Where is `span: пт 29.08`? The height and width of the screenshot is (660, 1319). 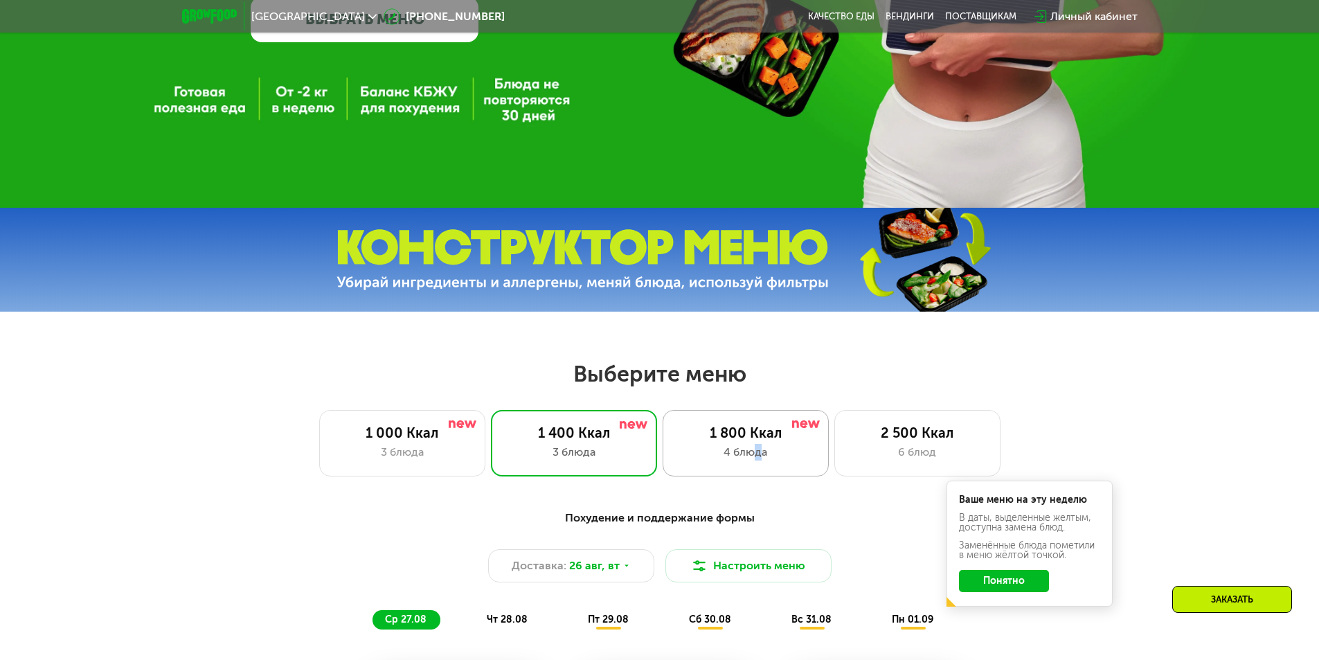
span: пт 29.08 is located at coordinates (608, 619).